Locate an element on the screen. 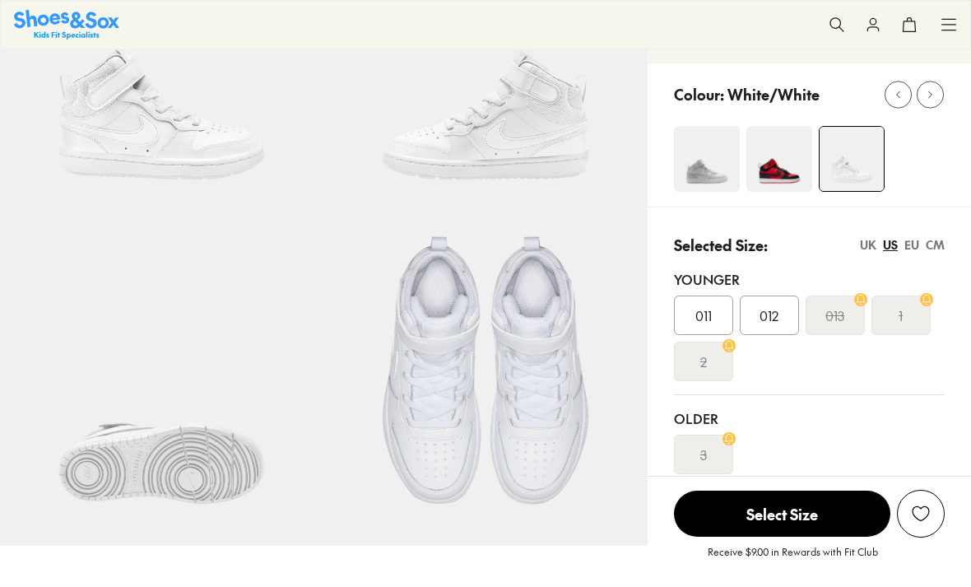  p: Selected Size: is located at coordinates (721, 244).